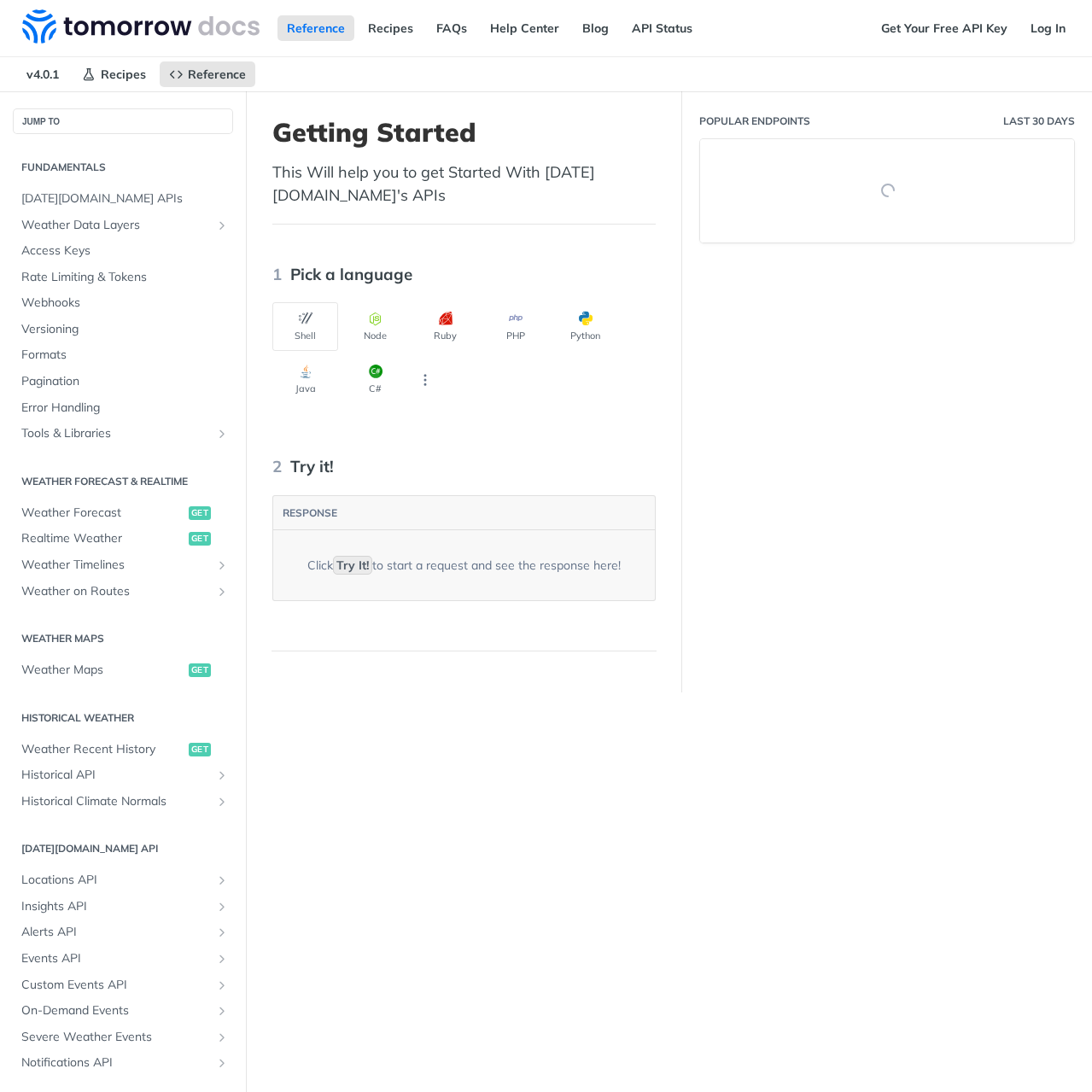 The width and height of the screenshot is (1092, 1092). What do you see at coordinates (123, 933) in the screenshot?
I see `a: Alerts APIShow subpages for Alerts API` at bounding box center [123, 933].